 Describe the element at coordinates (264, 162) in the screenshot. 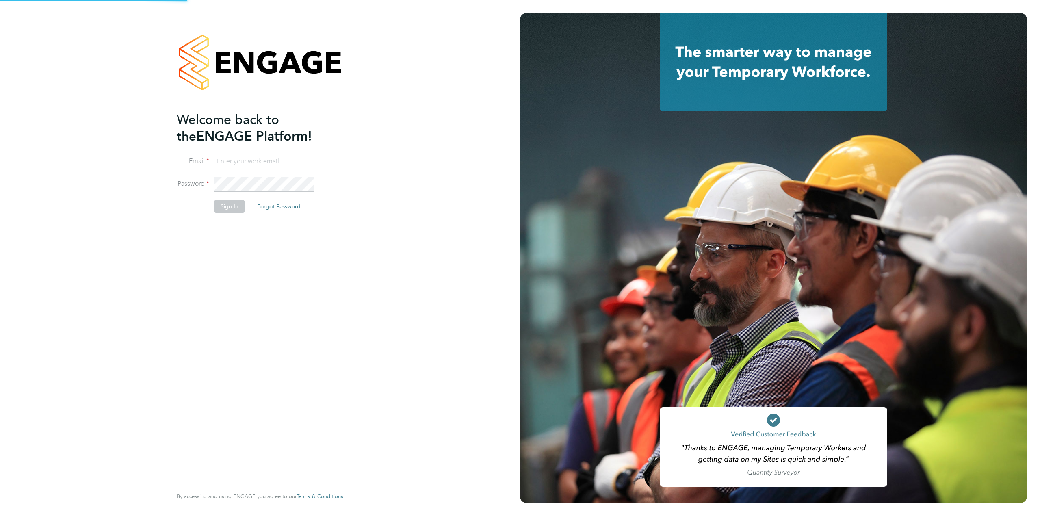

I see `input: Enter your work email...` at that location.